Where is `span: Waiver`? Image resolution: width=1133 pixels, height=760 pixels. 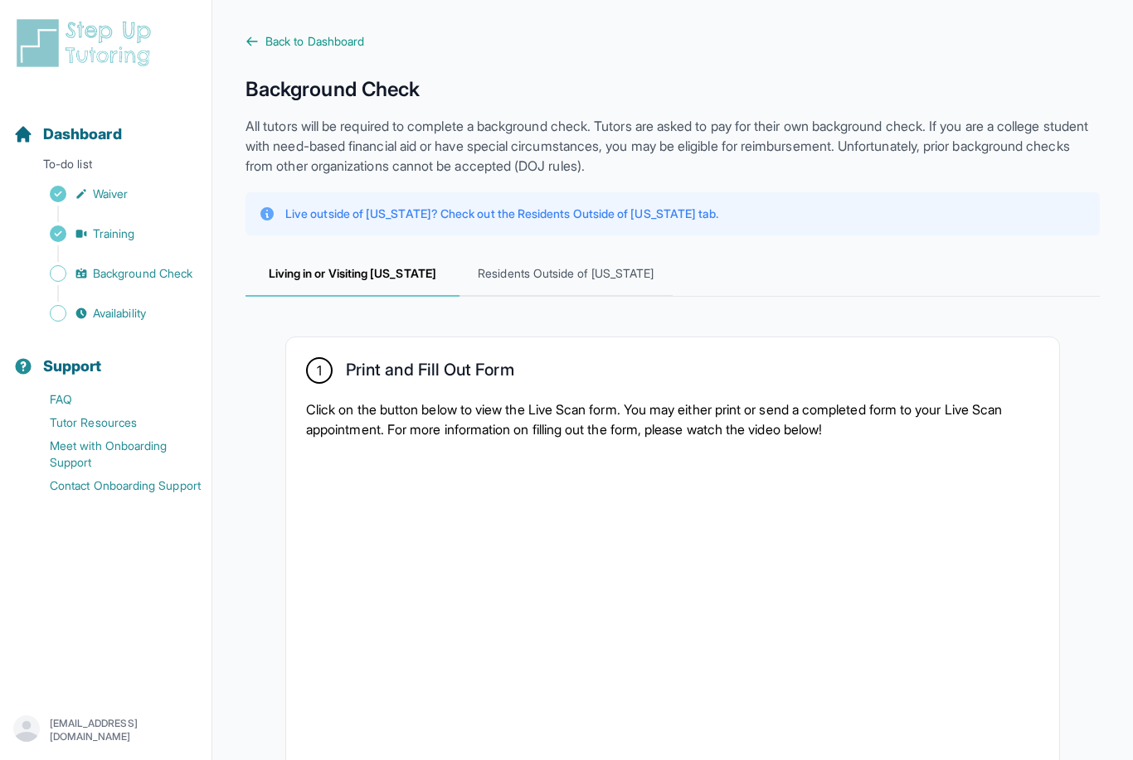
span: Waiver is located at coordinates (110, 194).